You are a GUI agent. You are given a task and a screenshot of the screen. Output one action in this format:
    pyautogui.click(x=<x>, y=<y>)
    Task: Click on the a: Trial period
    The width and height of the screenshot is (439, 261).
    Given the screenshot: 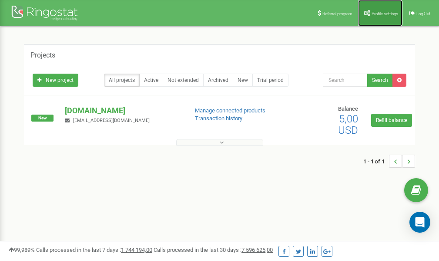 What is the action you would take?
    pyautogui.click(x=270, y=80)
    